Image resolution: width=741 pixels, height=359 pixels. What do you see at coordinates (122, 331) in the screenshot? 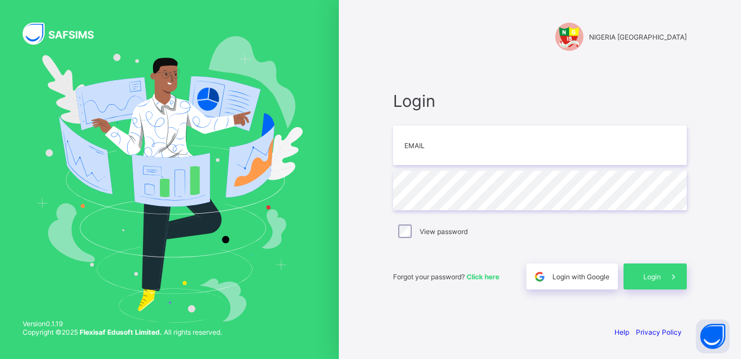
I see `span: Copyright © 2025 All rights reserved.` at bounding box center [122, 331].